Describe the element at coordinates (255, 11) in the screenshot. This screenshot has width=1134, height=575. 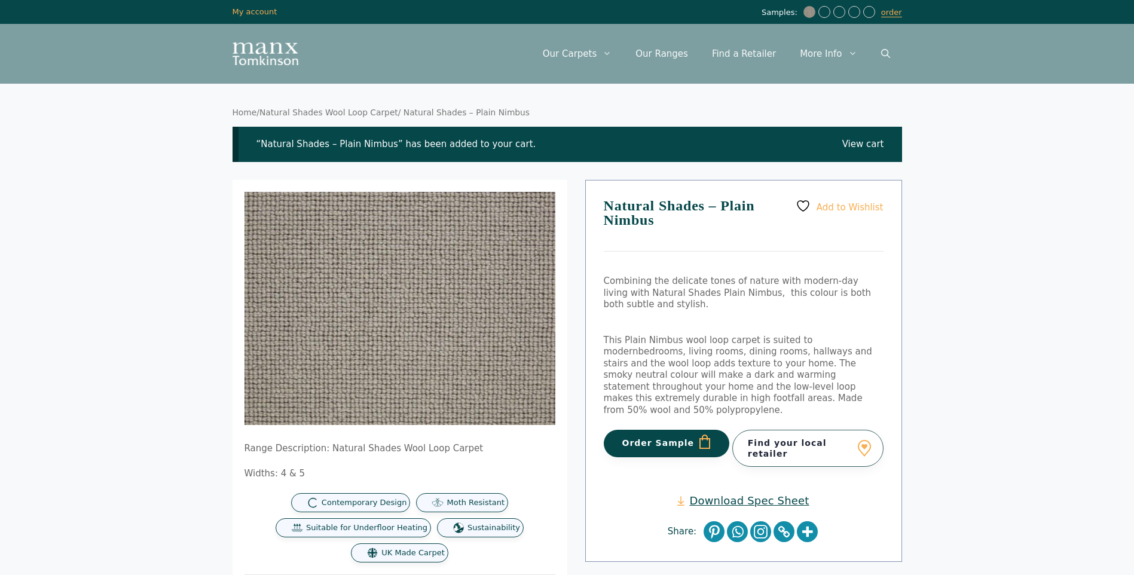
I see `a: My account` at that location.